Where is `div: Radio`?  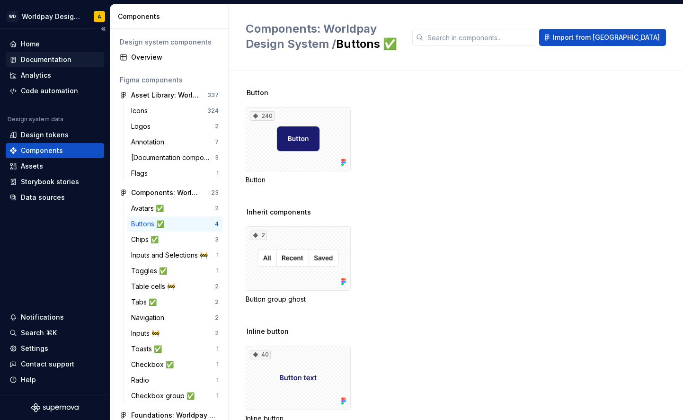
div: Radio is located at coordinates (142, 380).